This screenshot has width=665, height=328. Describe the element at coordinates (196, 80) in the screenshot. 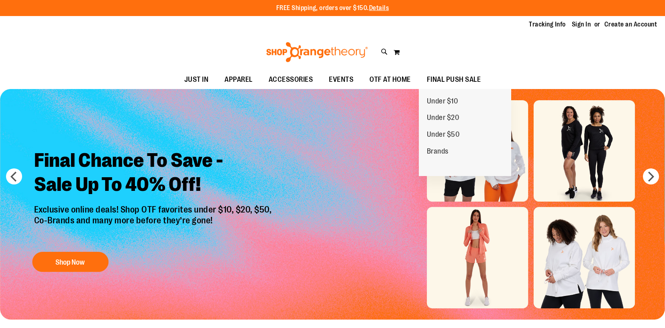

I see `span: JUST IN` at that location.